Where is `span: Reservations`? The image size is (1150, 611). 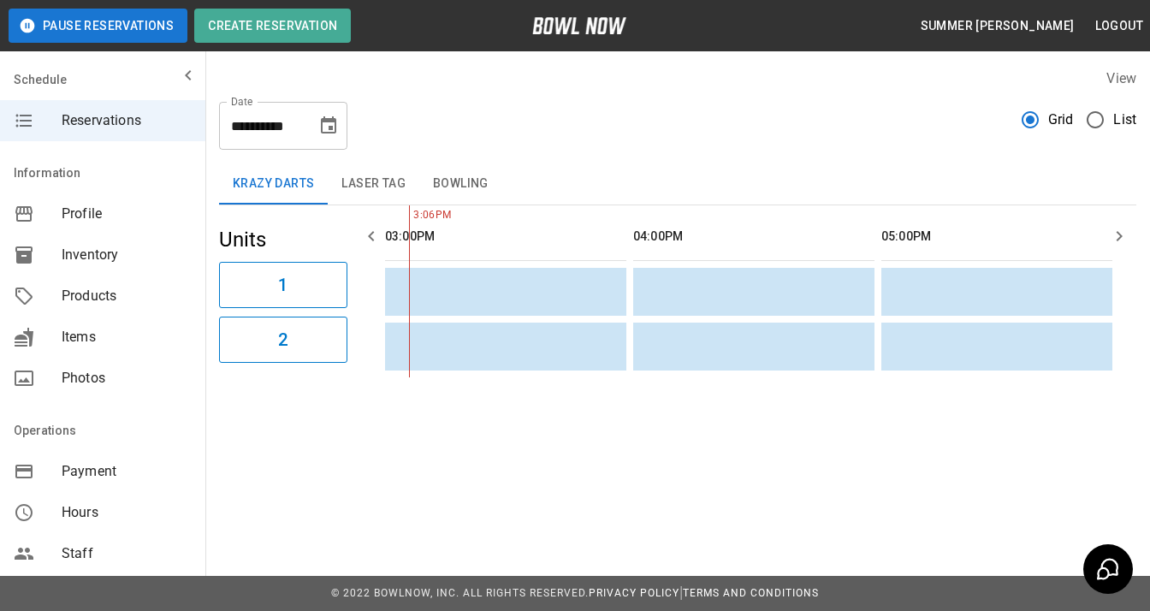
span: Reservations is located at coordinates (127, 121).